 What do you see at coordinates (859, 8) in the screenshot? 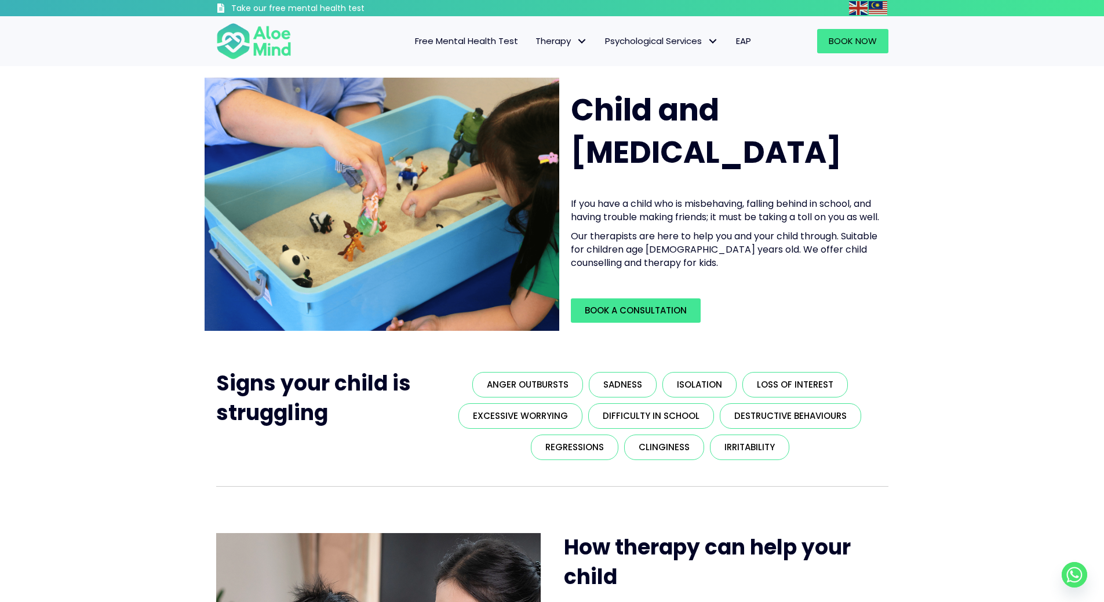
I see `a: English` at bounding box center [859, 8].